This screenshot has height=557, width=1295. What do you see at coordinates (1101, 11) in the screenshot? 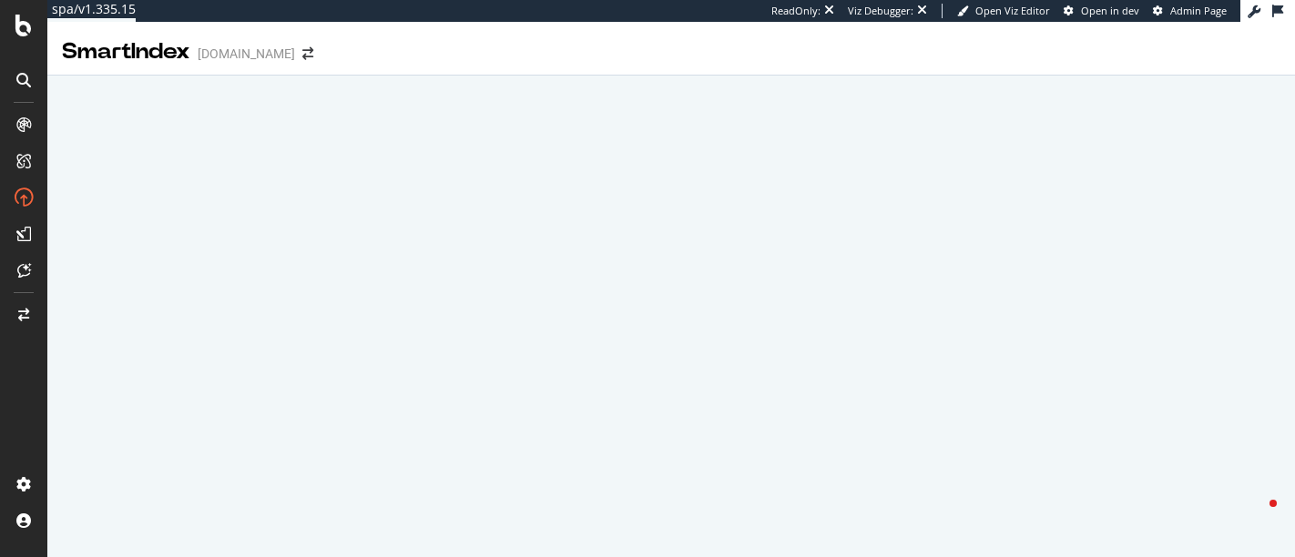
I see `a: Open in dev` at bounding box center [1101, 11].